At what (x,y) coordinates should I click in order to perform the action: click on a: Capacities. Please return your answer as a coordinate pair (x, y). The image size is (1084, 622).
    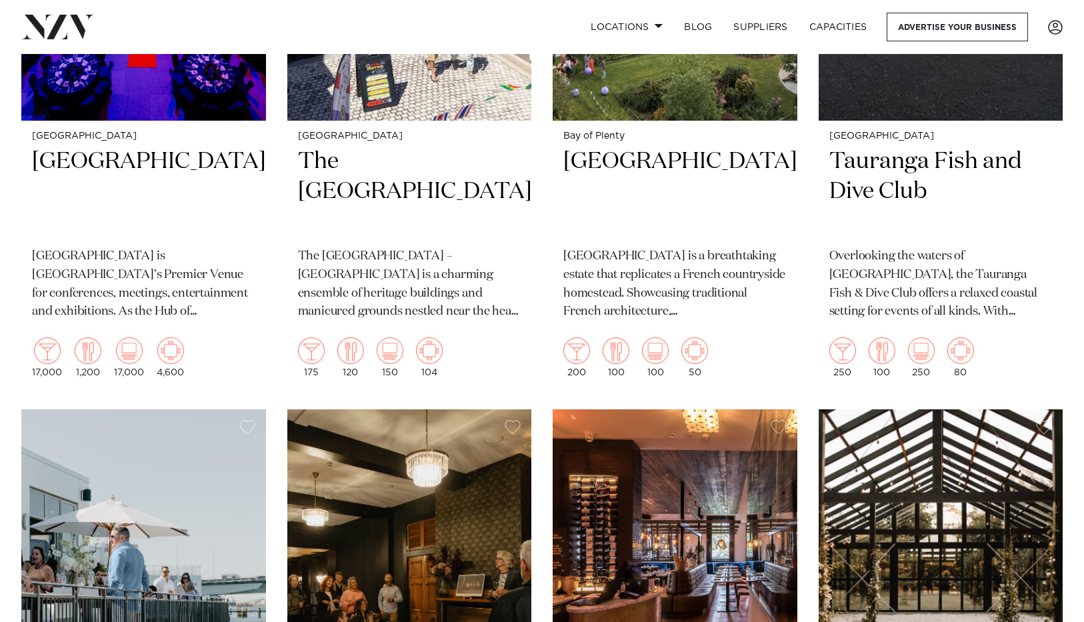
    Looking at the image, I should click on (838, 27).